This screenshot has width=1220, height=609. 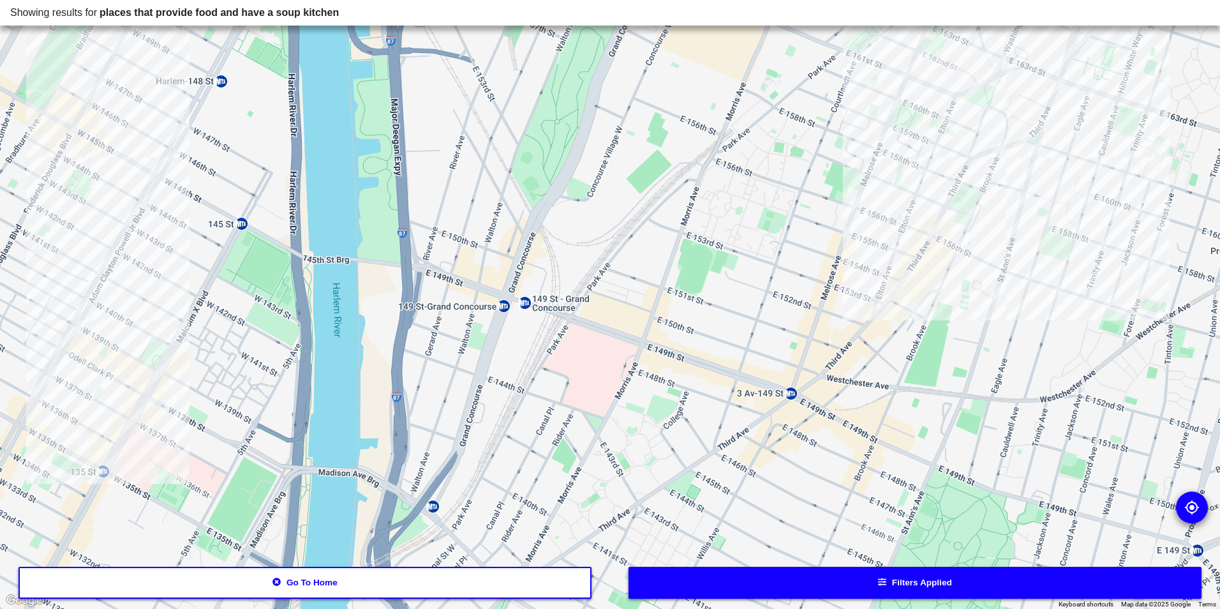 What do you see at coordinates (24, 600) in the screenshot?
I see `img: Google` at bounding box center [24, 600].